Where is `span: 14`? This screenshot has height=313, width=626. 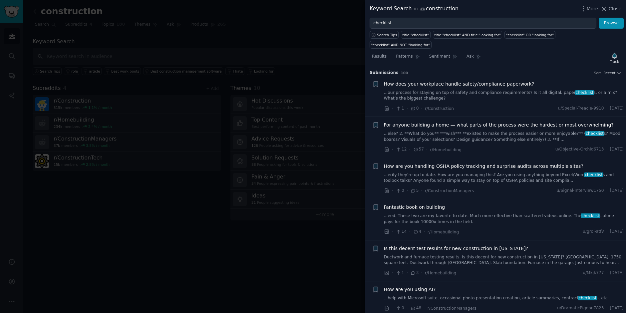
span: 14 is located at coordinates (401, 232).